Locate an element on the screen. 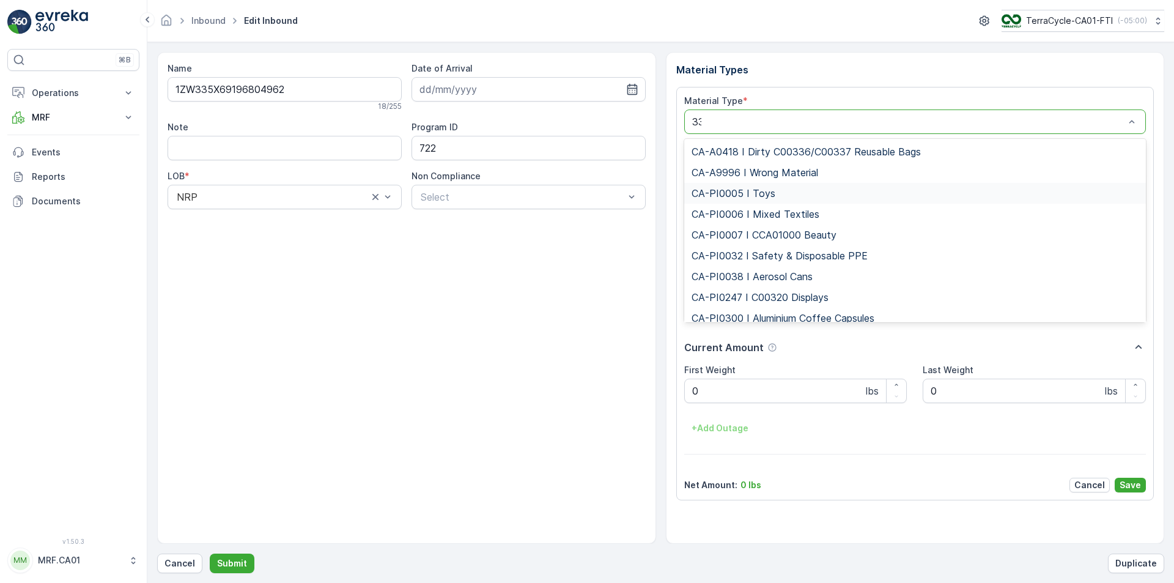 The image size is (1174, 583). p: 0 lbs is located at coordinates (751, 485).